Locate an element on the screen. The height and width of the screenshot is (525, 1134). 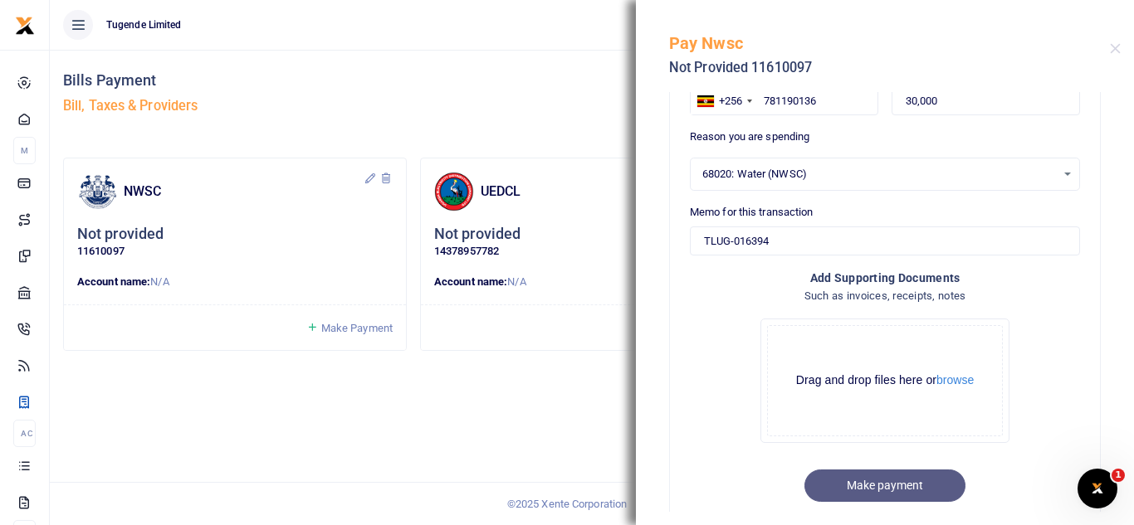
button: browse is located at coordinates (954, 380).